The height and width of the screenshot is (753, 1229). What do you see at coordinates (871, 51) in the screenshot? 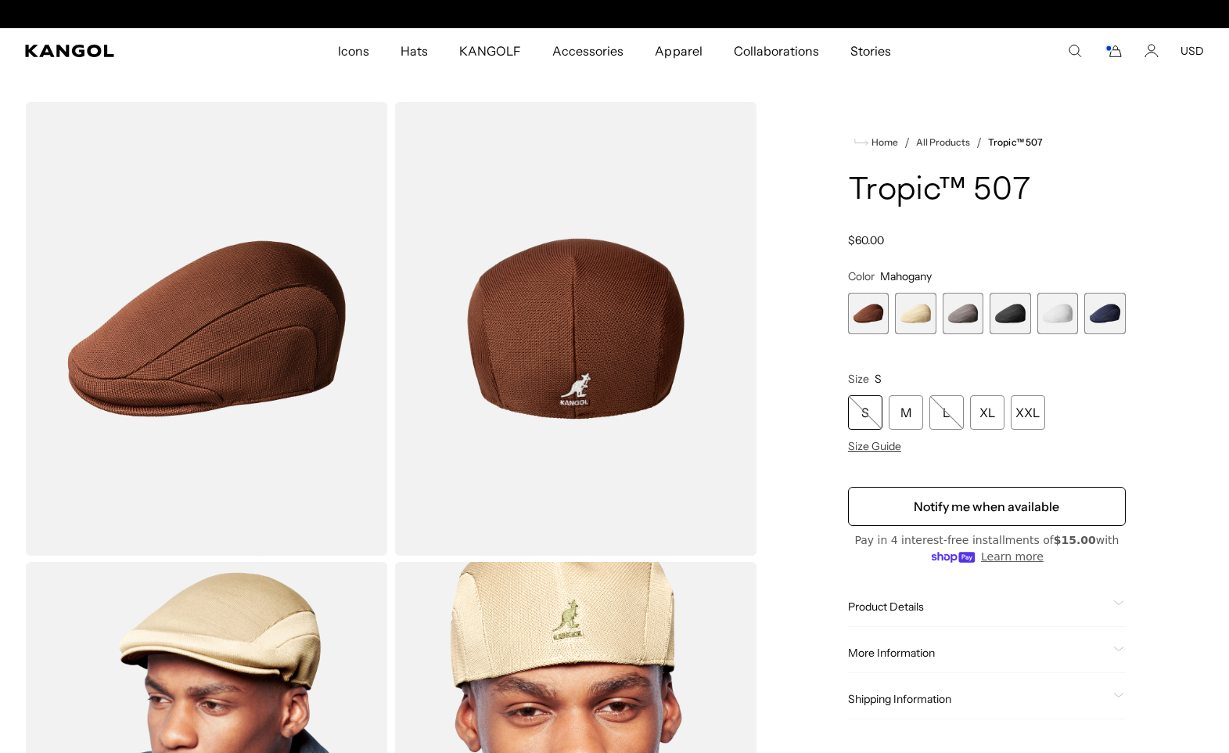
I see `a: Stories` at bounding box center [871, 51].